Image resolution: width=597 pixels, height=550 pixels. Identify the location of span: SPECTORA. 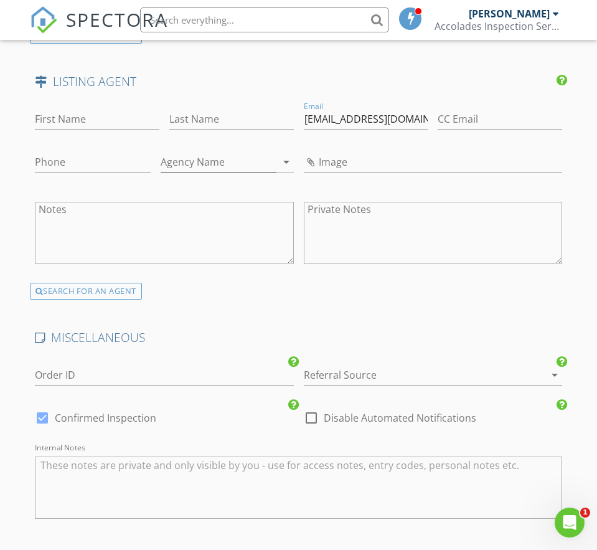
(117, 19).